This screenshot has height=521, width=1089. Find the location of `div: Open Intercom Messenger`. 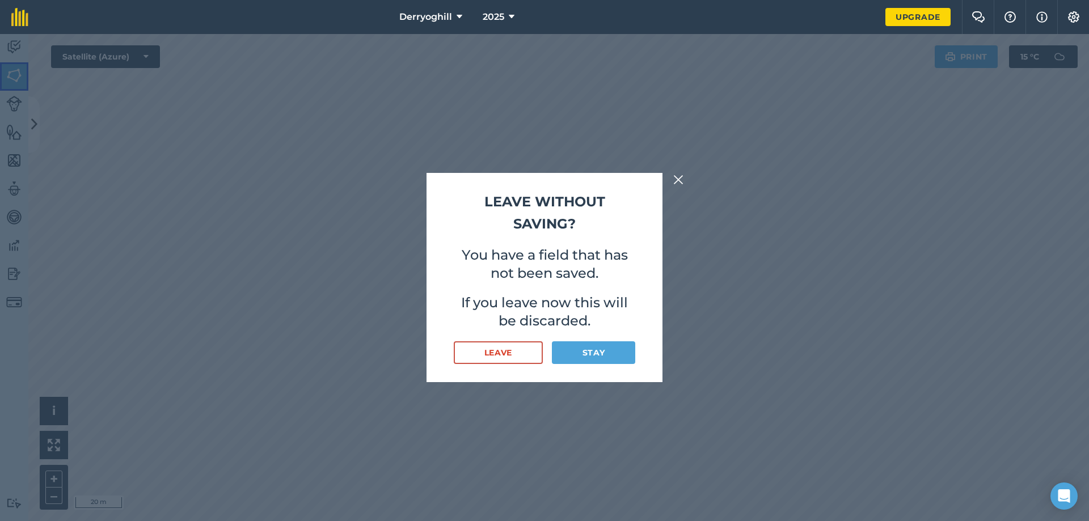

div: Open Intercom Messenger is located at coordinates (1064, 496).